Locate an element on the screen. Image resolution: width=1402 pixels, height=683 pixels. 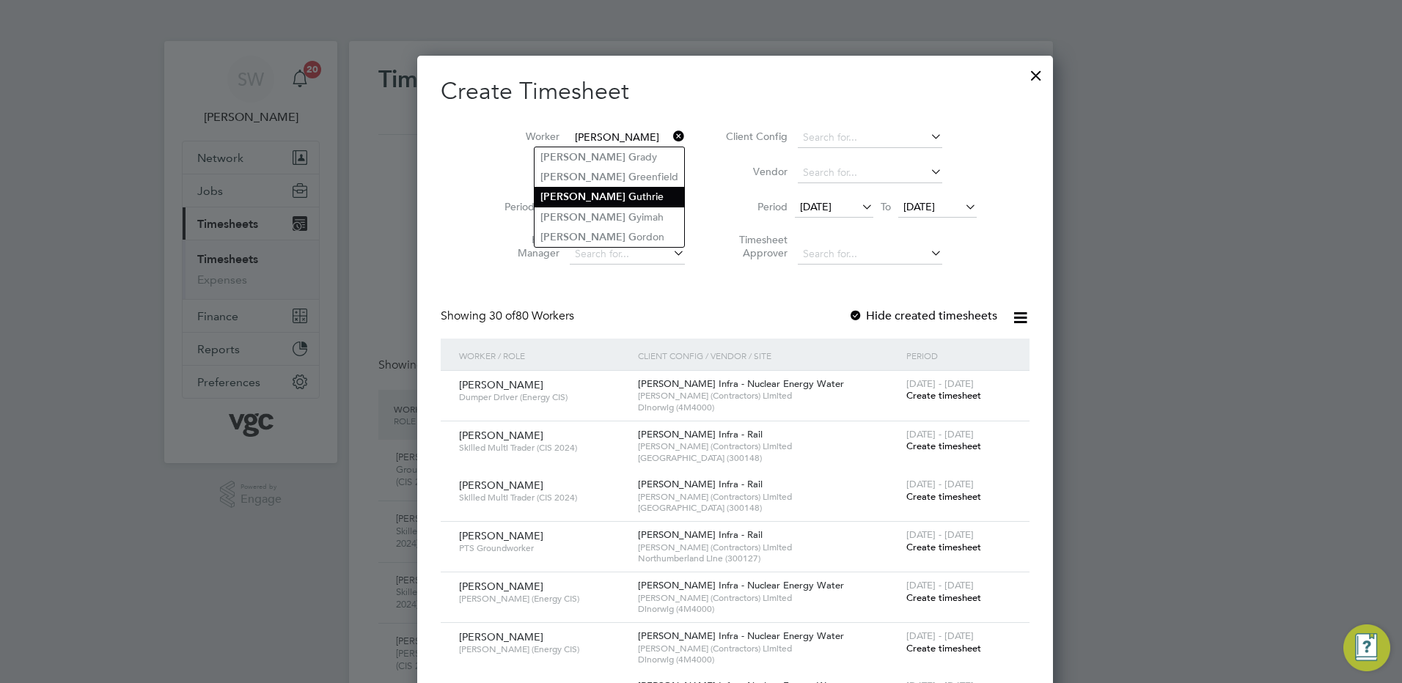
span: To is located at coordinates (885, 207).